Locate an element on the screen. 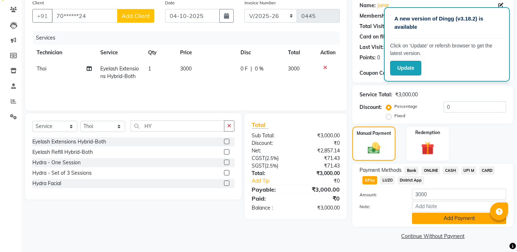 The height and width of the screenshot is (252, 517). div: Eyelash Extensions Hybrid-Both is located at coordinates (69, 142).